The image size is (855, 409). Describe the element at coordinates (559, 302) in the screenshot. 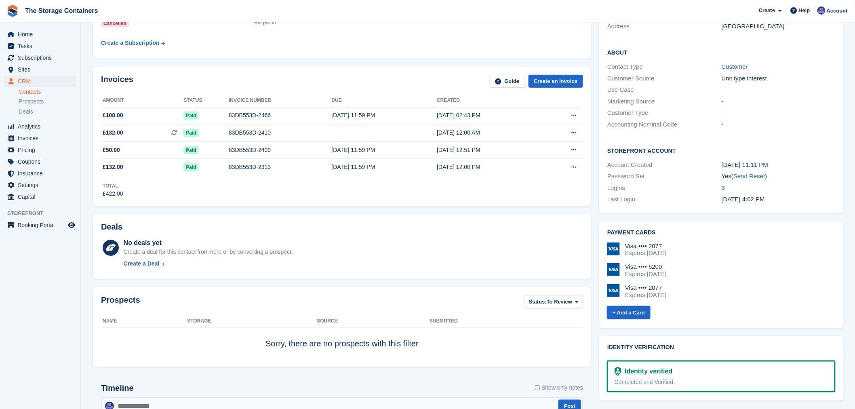

I see `span: To Review` at that location.